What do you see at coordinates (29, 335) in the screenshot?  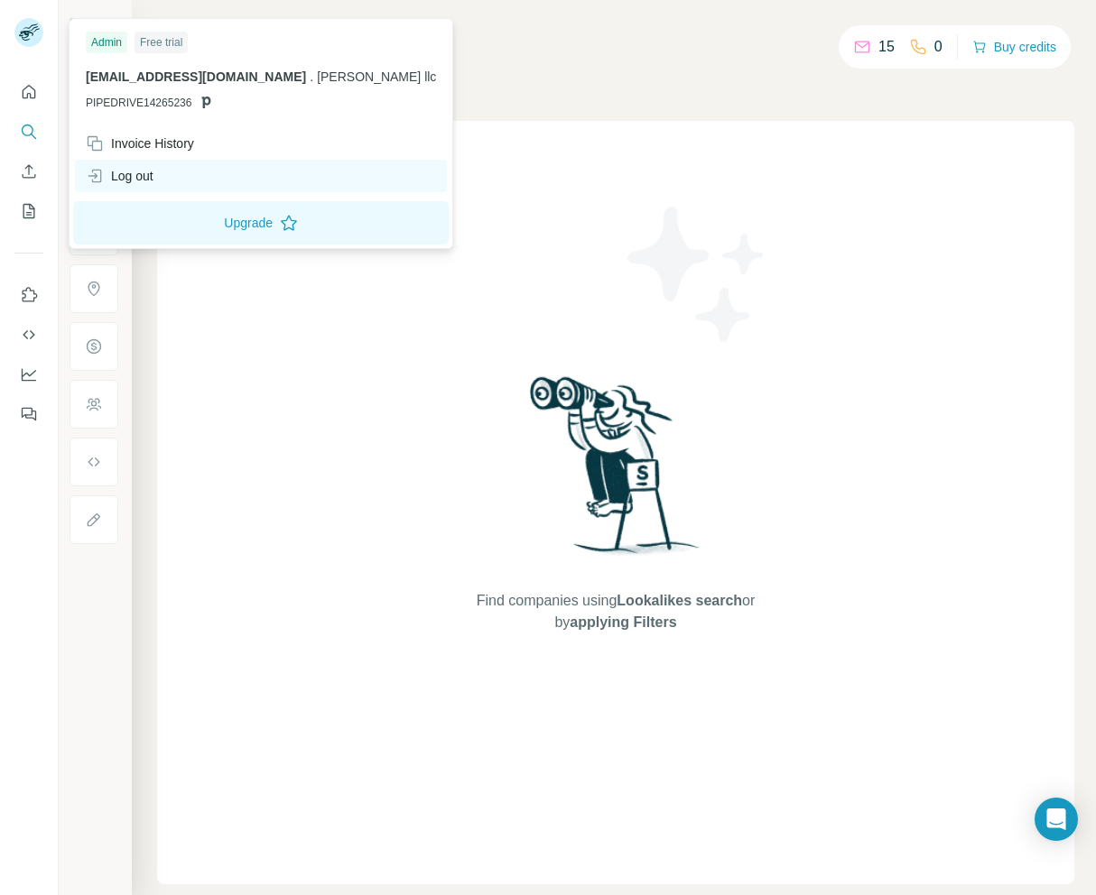 I see `button: Use Surfe API` at bounding box center [29, 335].